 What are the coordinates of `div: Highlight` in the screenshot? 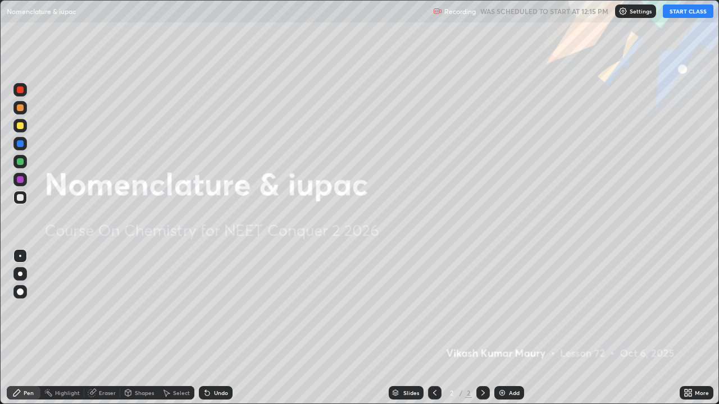 It's located at (67, 393).